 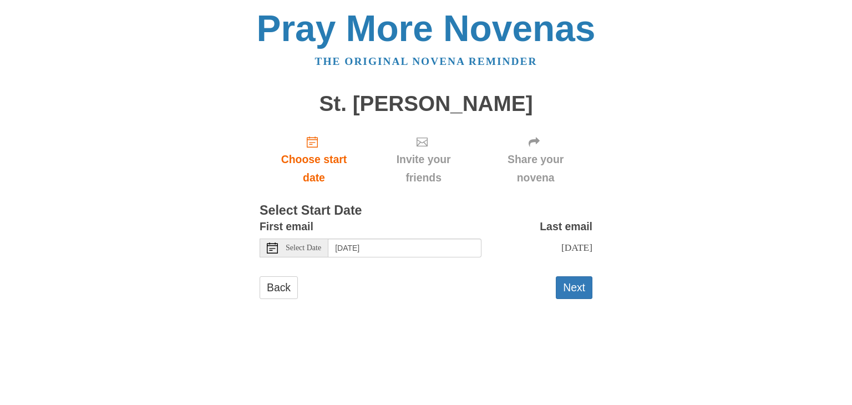 I want to click on label: First email, so click(x=286, y=226).